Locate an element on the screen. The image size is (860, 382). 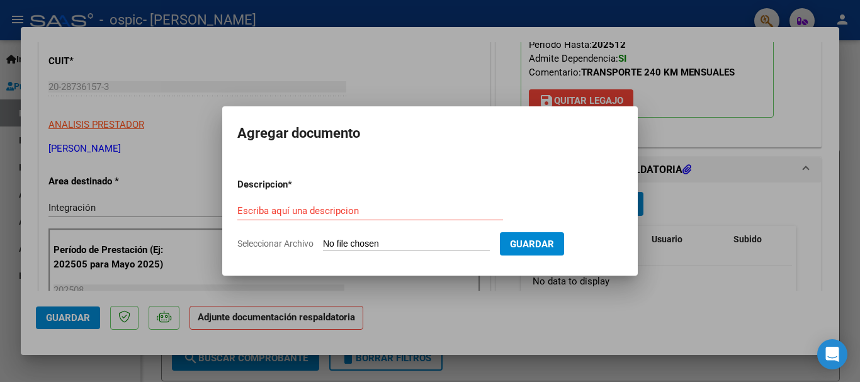
p: Descripcion is located at coordinates (295, 184).